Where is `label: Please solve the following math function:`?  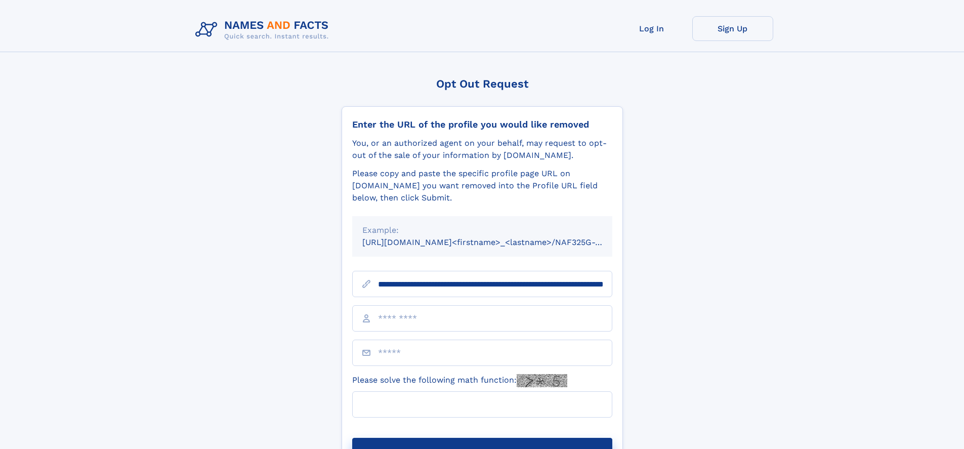
label: Please solve the following math function: is located at coordinates (459, 380).